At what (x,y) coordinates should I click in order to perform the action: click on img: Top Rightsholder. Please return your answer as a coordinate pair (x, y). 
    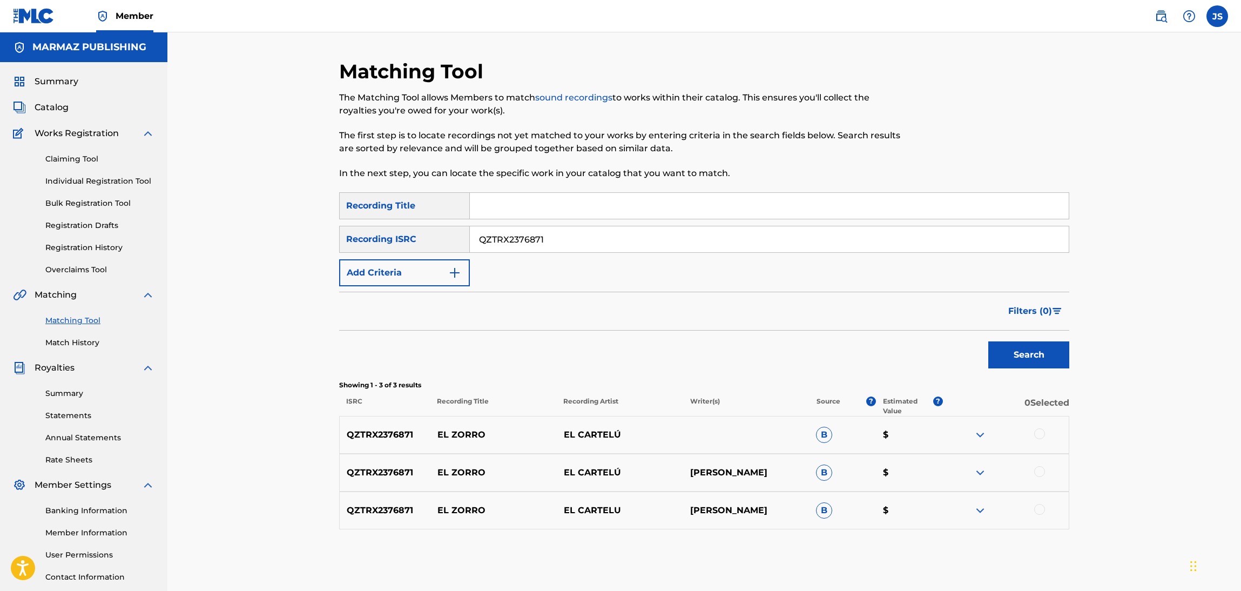
    Looking at the image, I should click on (103, 16).